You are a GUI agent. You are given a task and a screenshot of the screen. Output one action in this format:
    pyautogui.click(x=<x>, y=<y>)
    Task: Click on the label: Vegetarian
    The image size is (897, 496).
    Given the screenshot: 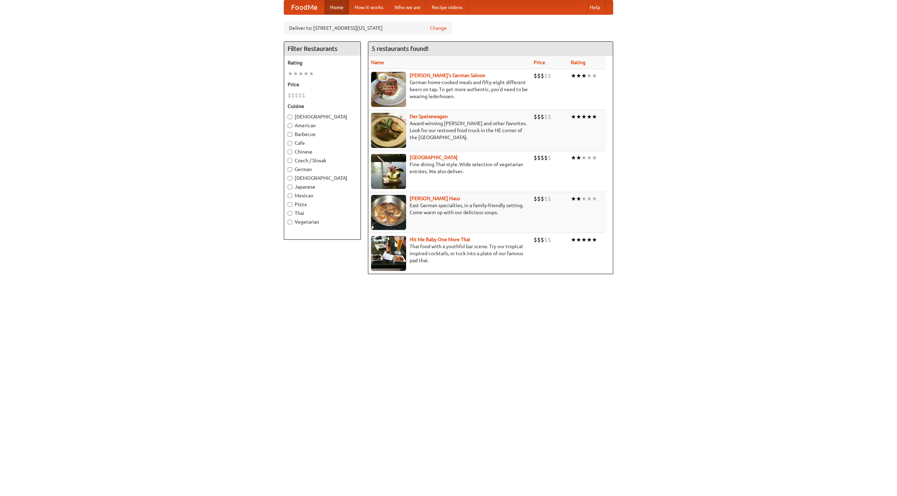 What is the action you would take?
    pyautogui.click(x=323, y=222)
    